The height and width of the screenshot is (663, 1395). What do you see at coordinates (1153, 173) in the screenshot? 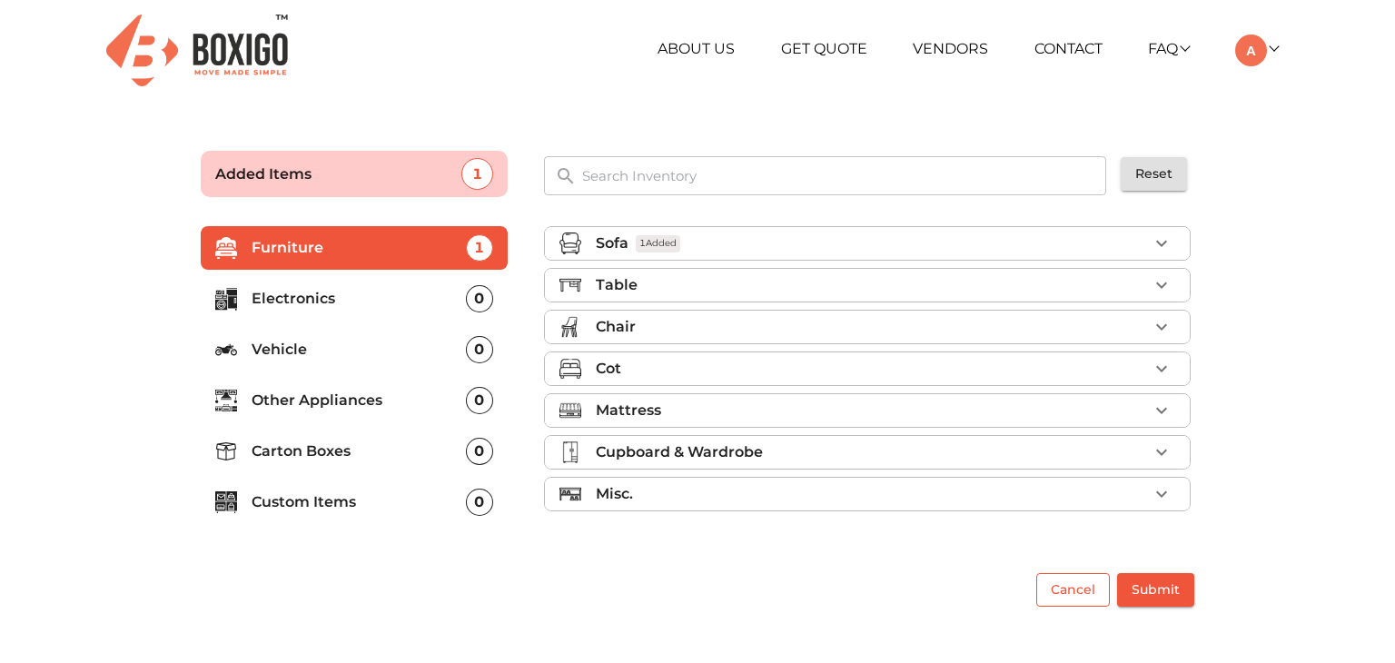
I see `span: Reset` at bounding box center [1153, 173].